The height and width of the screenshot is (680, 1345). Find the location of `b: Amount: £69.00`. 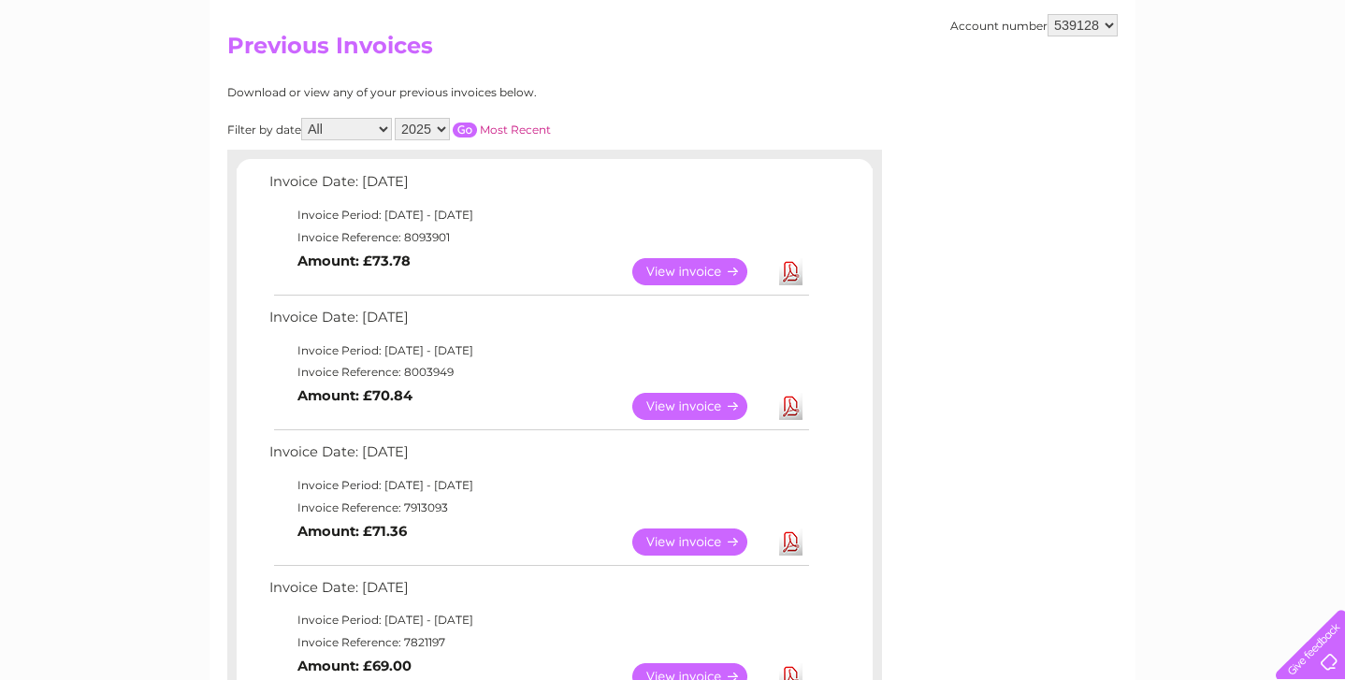

b: Amount: £69.00 is located at coordinates (354, 666).